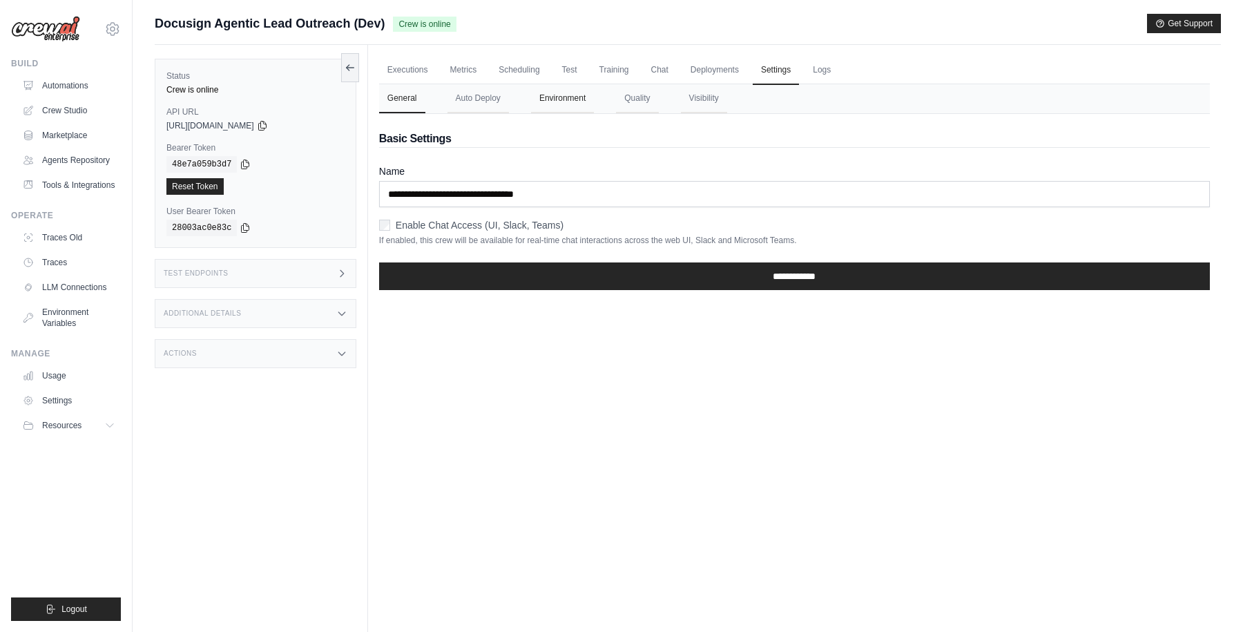 The width and height of the screenshot is (1243, 632). Describe the element at coordinates (637, 99) in the screenshot. I see `button: Quality` at that location.